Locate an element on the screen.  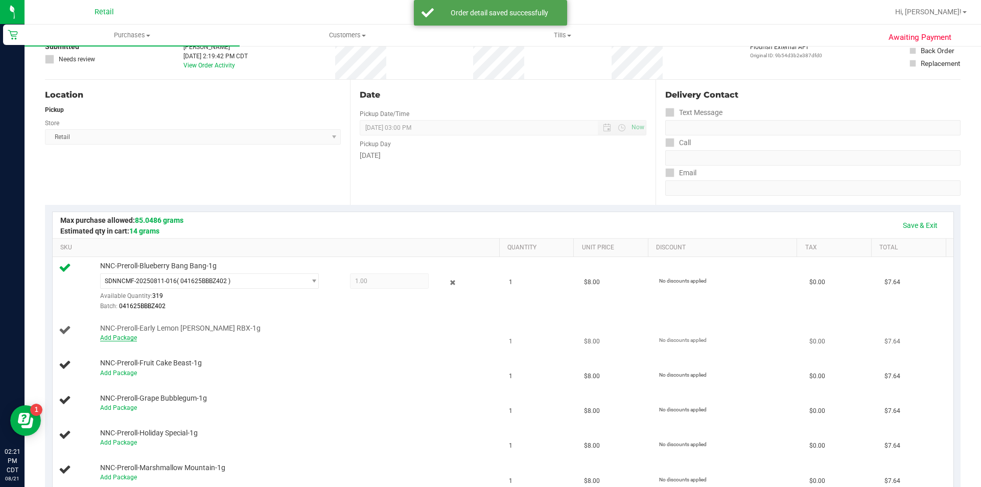
div: Replacement is located at coordinates (940, 63).